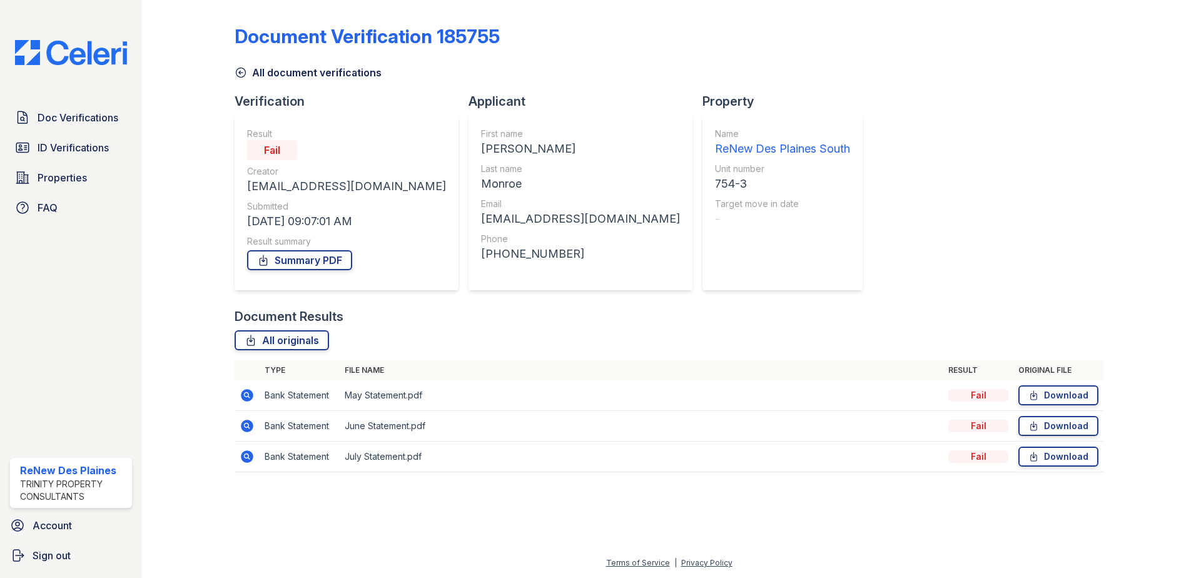 The height and width of the screenshot is (578, 1196). Describe the element at coordinates (580, 169) in the screenshot. I see `div: Last name` at that location.